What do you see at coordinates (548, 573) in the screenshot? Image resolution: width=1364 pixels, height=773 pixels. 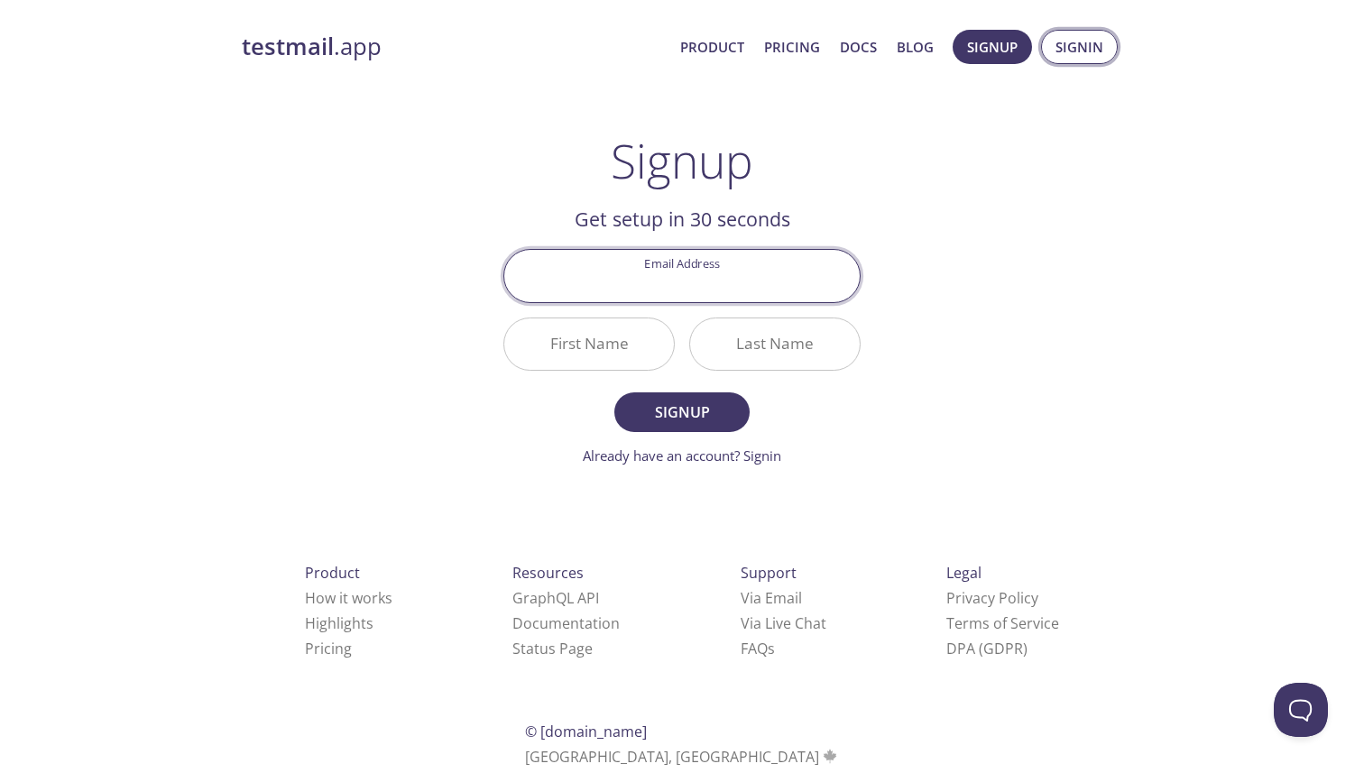 I see `span: Resources` at bounding box center [548, 573].